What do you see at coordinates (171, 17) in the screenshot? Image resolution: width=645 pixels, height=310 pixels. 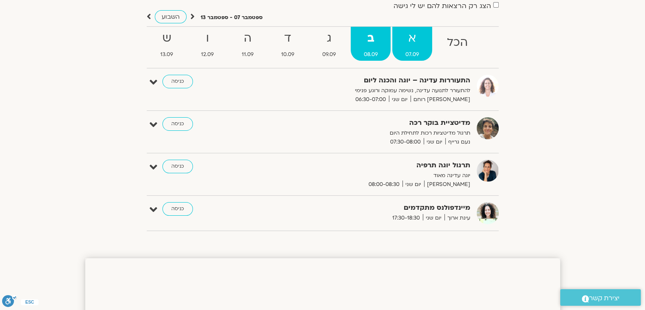 I see `span: השבוע` at bounding box center [171, 17].